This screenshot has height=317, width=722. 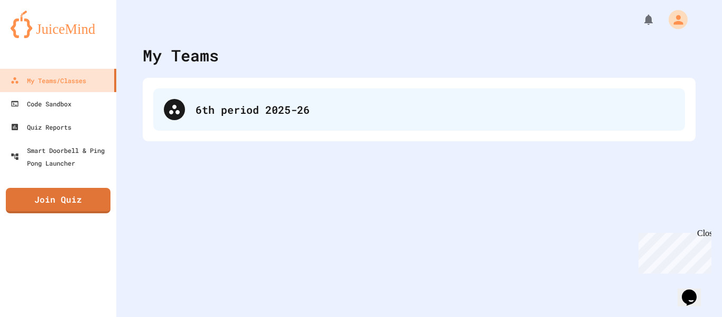 I want to click on div: Smart Doorbell & Ping Pong Launcher, so click(x=61, y=157).